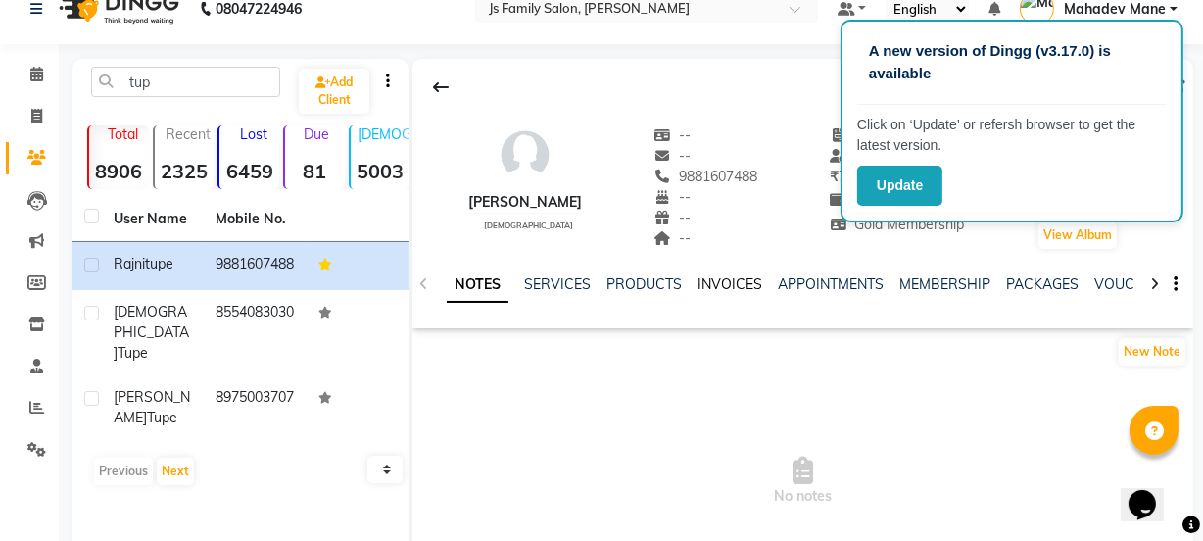 Image resolution: width=1203 pixels, height=541 pixels. What do you see at coordinates (897, 224) in the screenshot?
I see `span: Gold Membership` at bounding box center [897, 224].